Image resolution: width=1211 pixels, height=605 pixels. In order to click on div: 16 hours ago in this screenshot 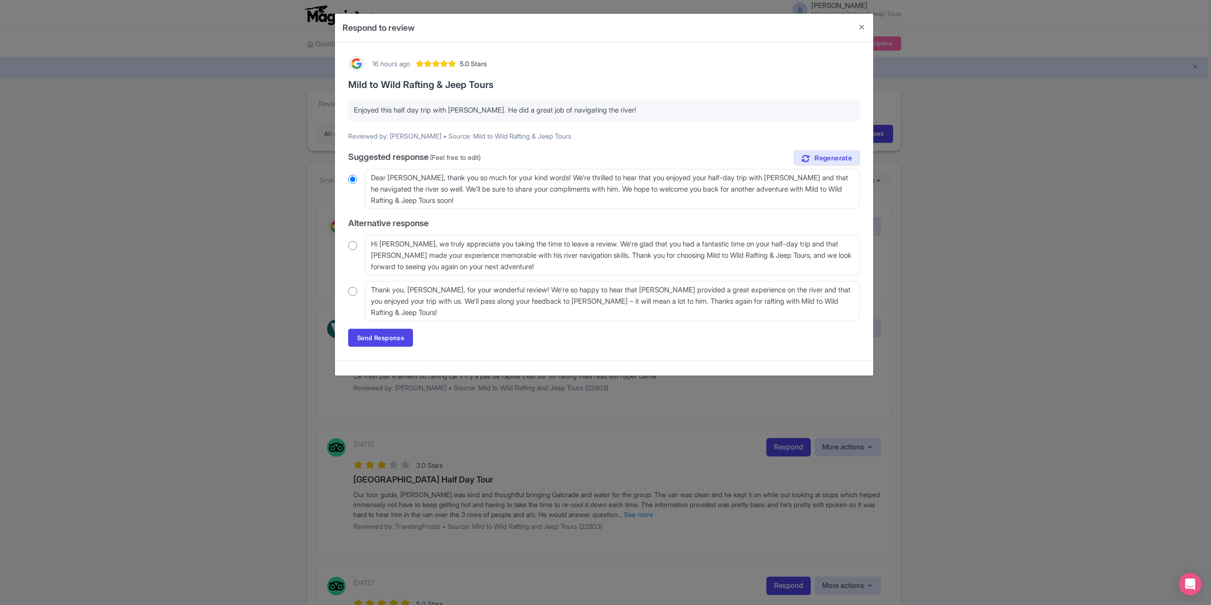, I will do `click(391, 63)`.